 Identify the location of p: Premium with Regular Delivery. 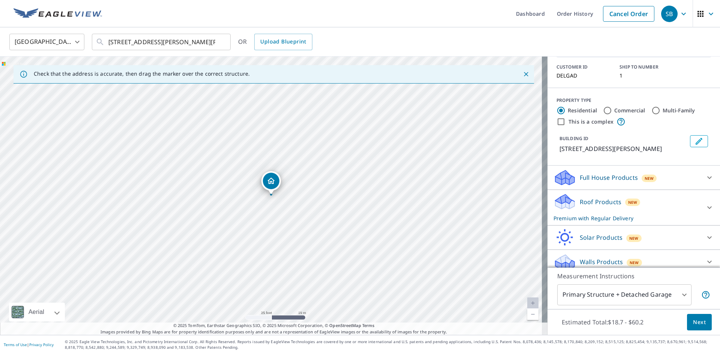
(627, 218).